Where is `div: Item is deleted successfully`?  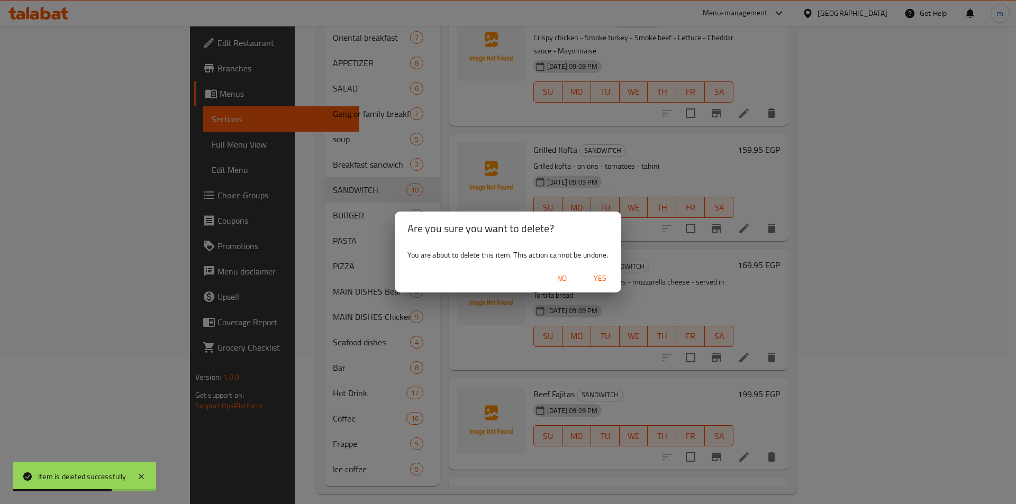
div: Item is deleted successfully is located at coordinates (82, 477).